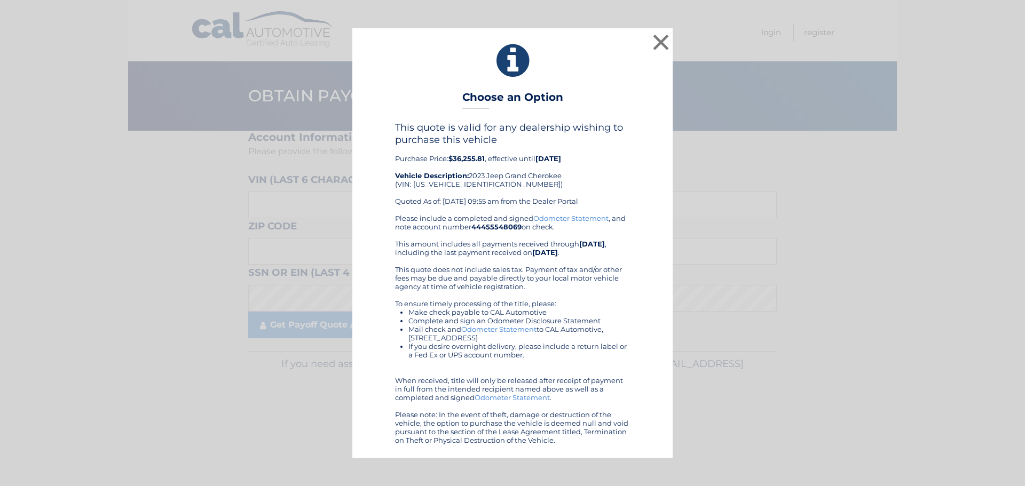 The width and height of the screenshot is (1025, 486). Describe the element at coordinates (497, 227) in the screenshot. I see `b: 44455548069` at that location.